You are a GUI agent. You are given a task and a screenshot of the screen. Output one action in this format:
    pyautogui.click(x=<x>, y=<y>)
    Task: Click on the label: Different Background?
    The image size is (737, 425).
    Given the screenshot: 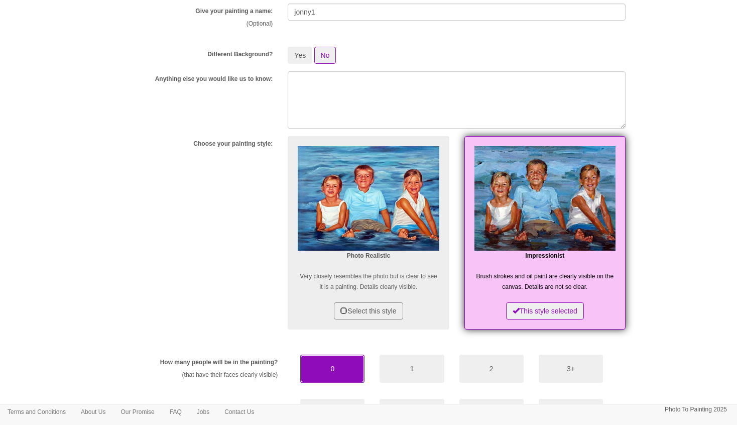 What is the action you would take?
    pyautogui.click(x=240, y=54)
    